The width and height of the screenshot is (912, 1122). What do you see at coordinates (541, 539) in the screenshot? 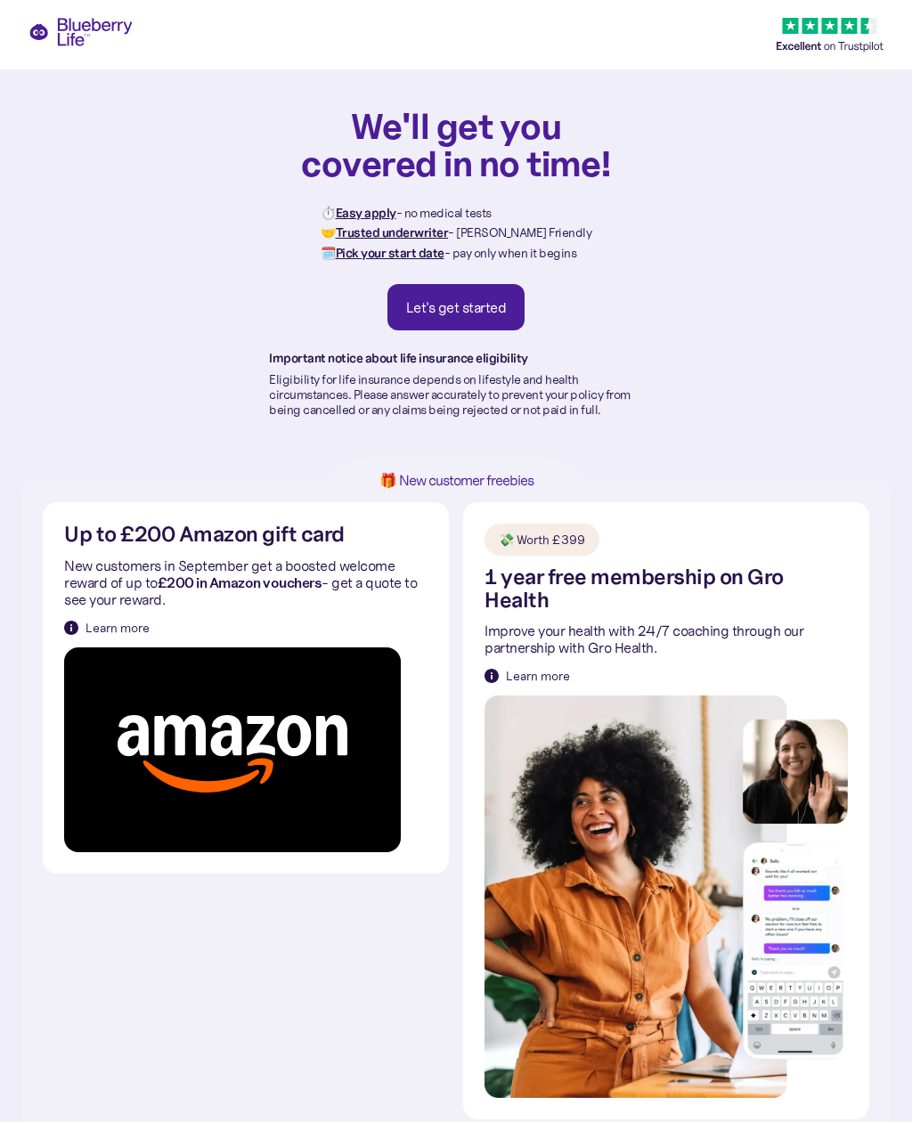
I see `div: 💸 Worth £399` at bounding box center [541, 539].